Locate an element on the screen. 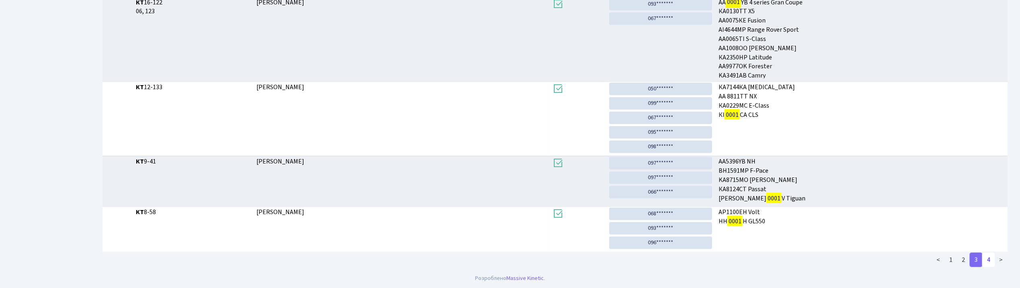  div: Розроблено . is located at coordinates (510, 278).